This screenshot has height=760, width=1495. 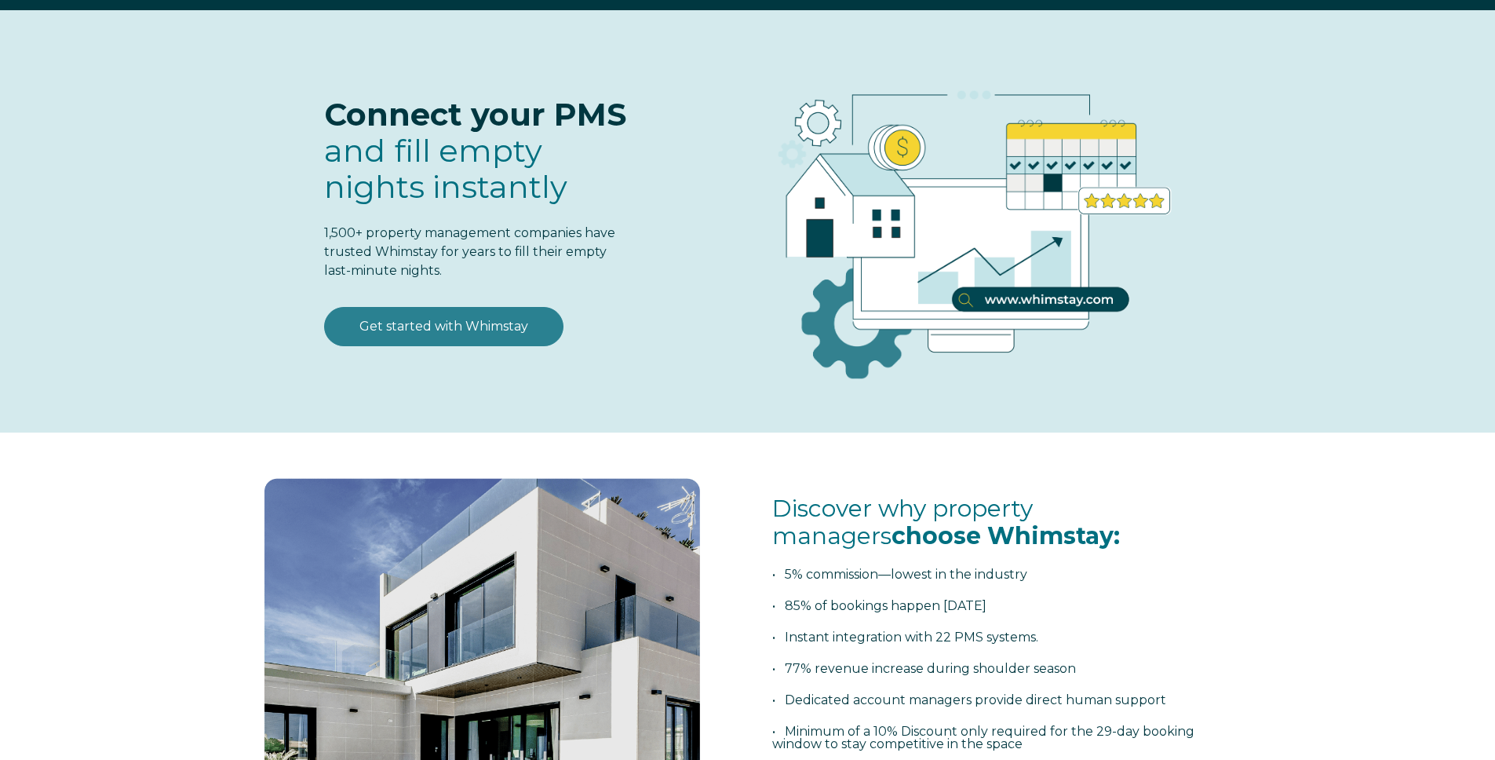 What do you see at coordinates (1006, 535) in the screenshot?
I see `span: choose Whimstay:` at bounding box center [1006, 535].